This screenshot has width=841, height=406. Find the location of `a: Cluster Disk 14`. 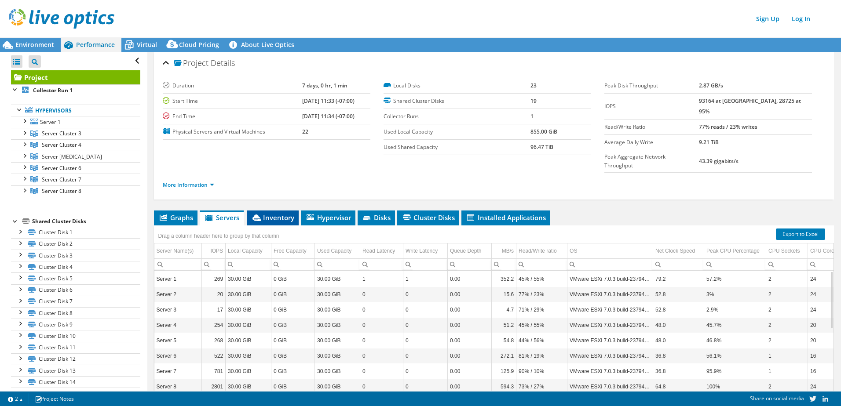

a: Cluster Disk 14 is located at coordinates (76, 382).